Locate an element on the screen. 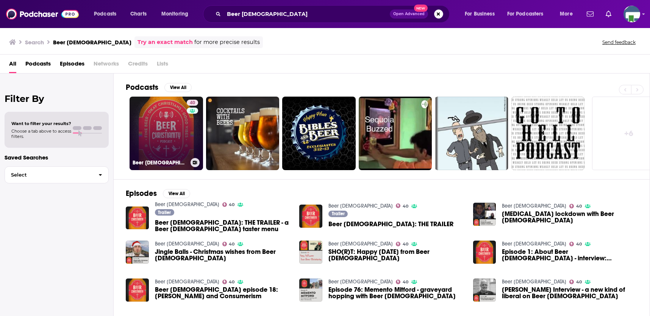 This screenshot has width=650, height=316. img: Brian McLaren Interview - a new kind of liberal on Beer Christianity is located at coordinates (485, 290).